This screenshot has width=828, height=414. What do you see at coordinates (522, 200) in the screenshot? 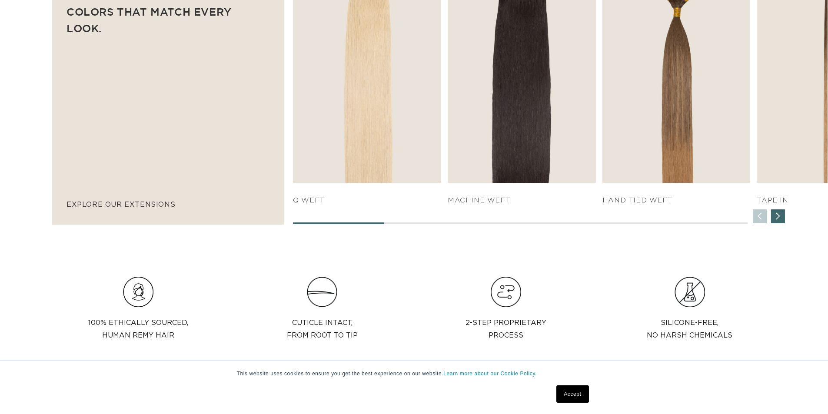
I see `h4: Machine Weft` at bounding box center [522, 200].